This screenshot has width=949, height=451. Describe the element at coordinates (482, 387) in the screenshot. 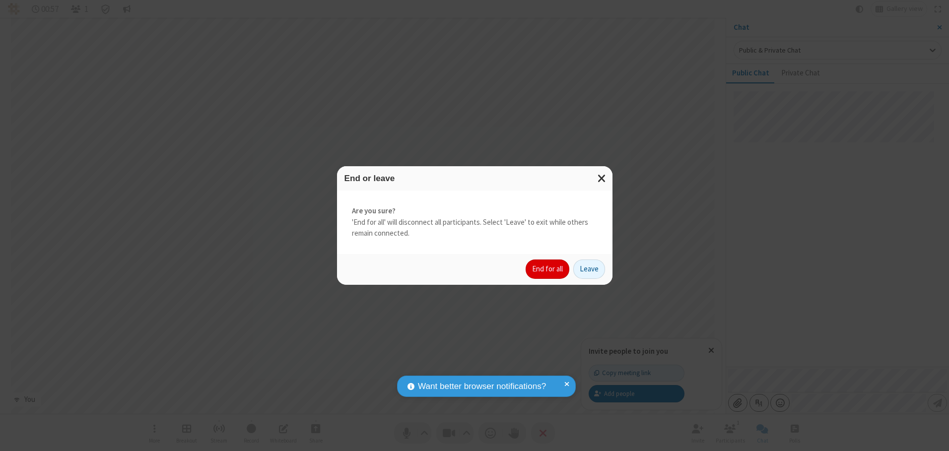

I see `span: Want better browser notifications?` at that location.